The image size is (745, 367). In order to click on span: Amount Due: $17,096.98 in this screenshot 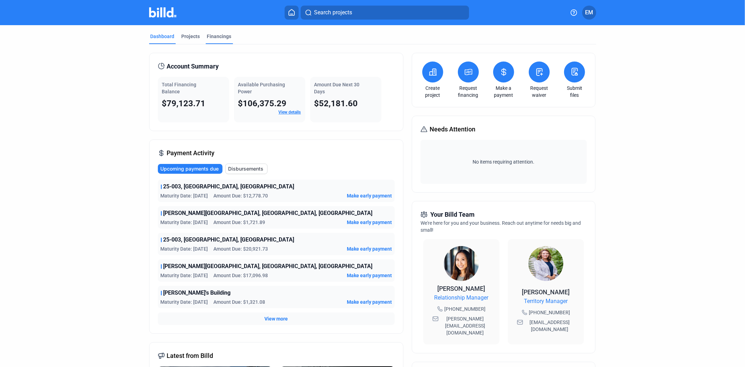, I will do `click(241, 275)`.